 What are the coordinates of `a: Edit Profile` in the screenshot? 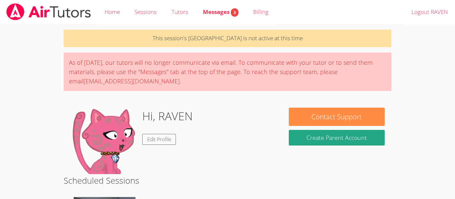 It's located at (159, 139).